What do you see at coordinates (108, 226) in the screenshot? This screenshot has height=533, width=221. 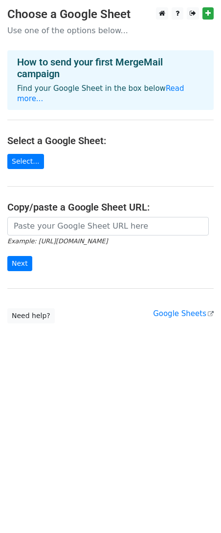 I see `input: Paste your Google Sheet URL here` at bounding box center [108, 226].